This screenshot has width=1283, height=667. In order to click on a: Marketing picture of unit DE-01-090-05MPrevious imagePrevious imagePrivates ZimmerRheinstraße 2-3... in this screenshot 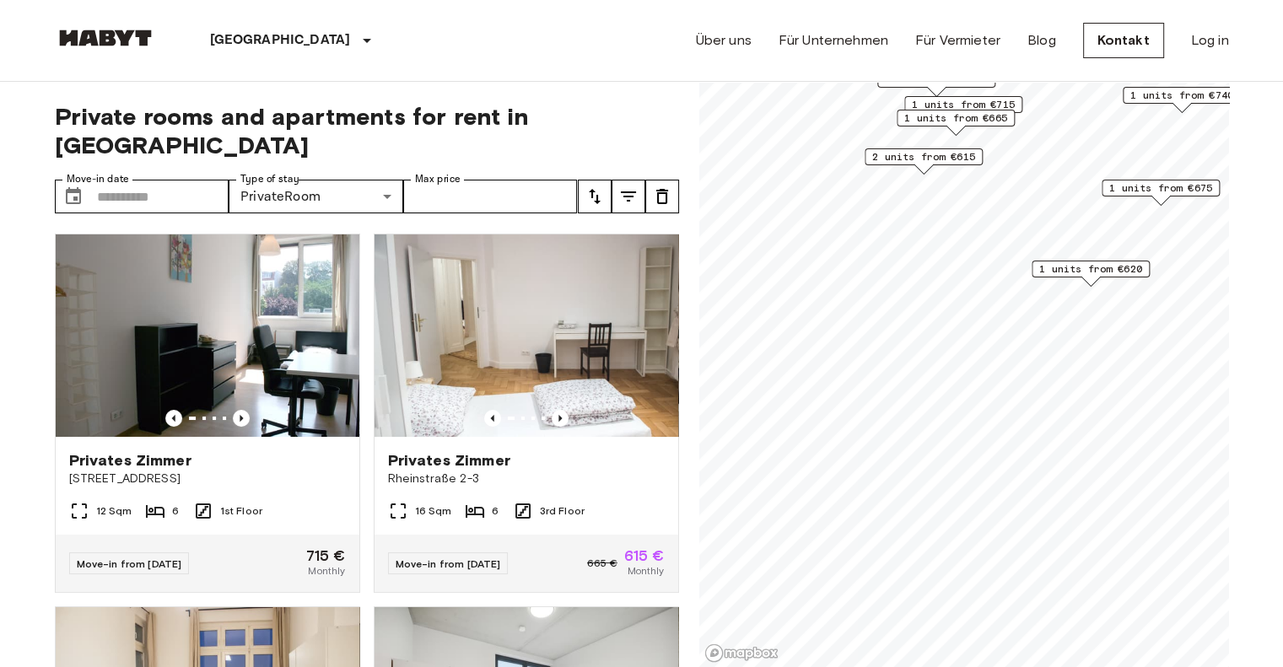, I will do `click(526, 413)`.